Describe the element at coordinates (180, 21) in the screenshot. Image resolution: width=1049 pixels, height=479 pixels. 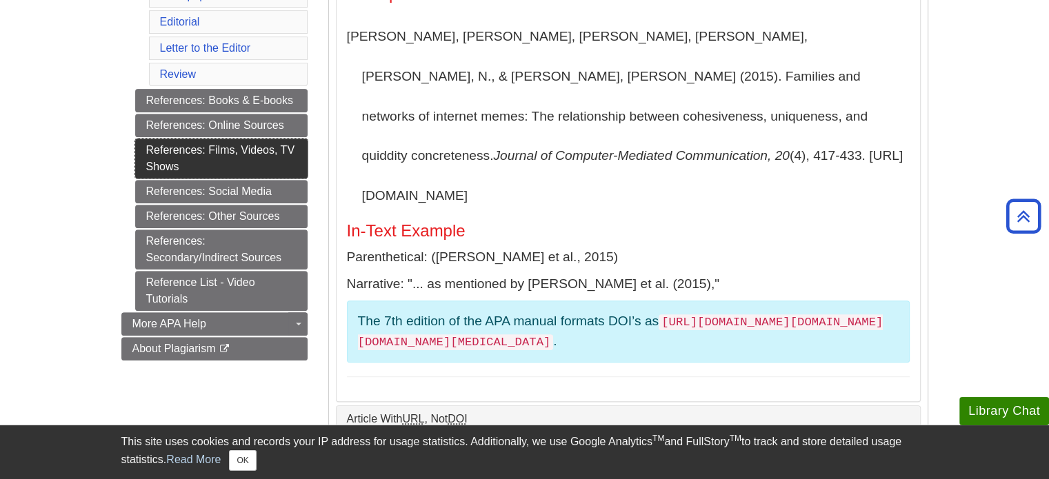
I see `a: Editorial` at that location.